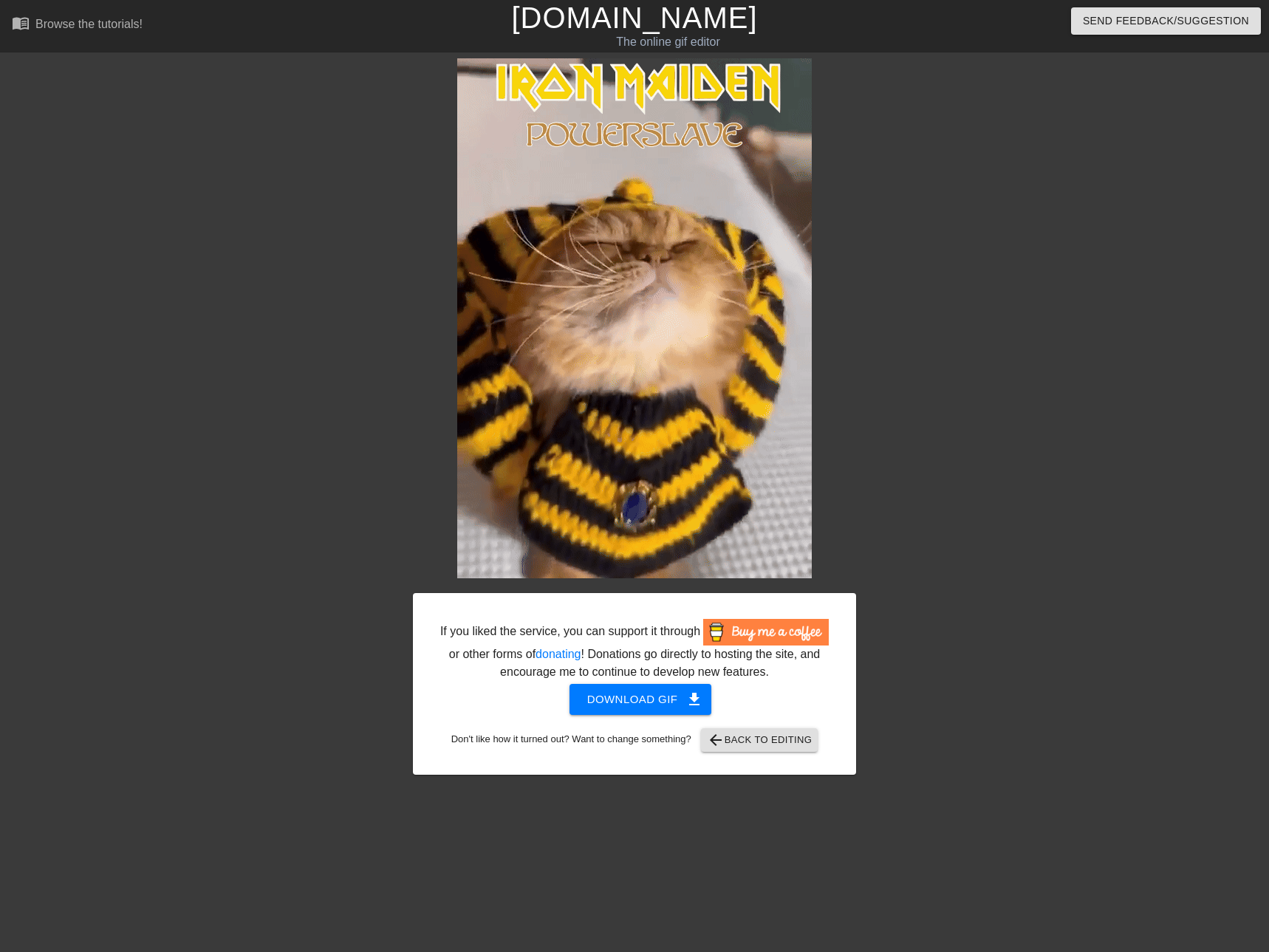 This screenshot has width=1269, height=952. Describe the element at coordinates (766, 632) in the screenshot. I see `img: Buy Me A Coffee` at that location.